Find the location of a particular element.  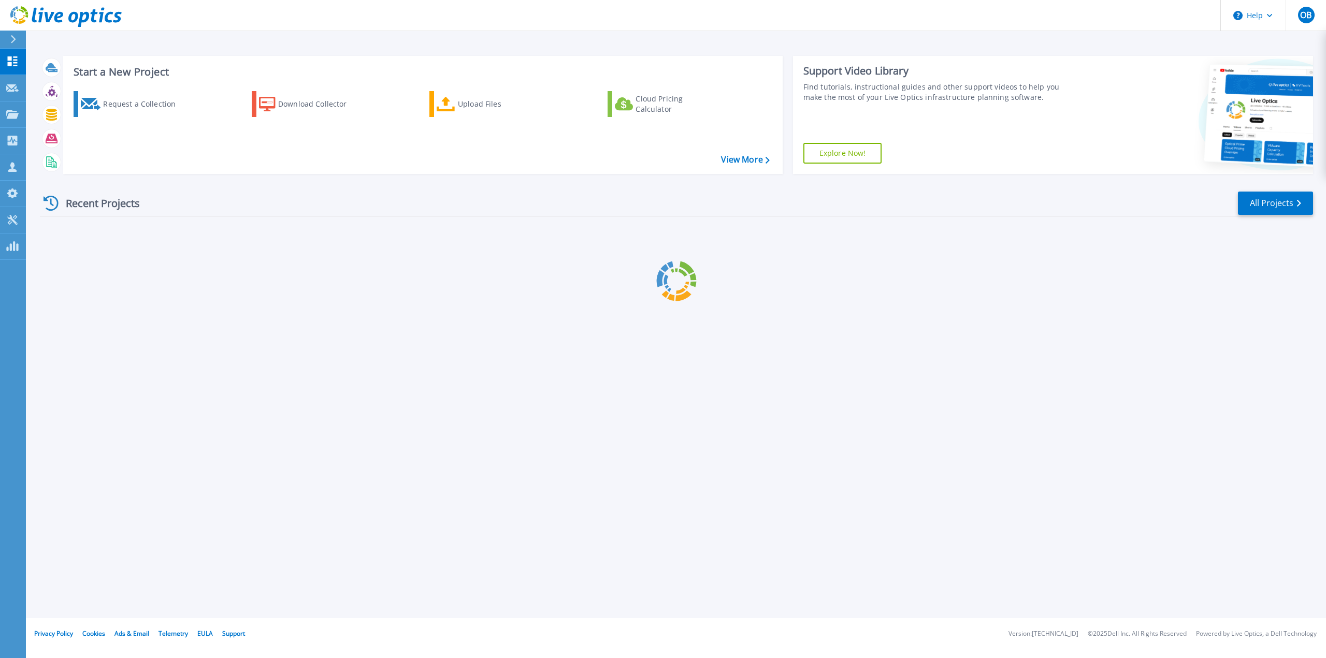

a: Ads & Email is located at coordinates (132, 633).